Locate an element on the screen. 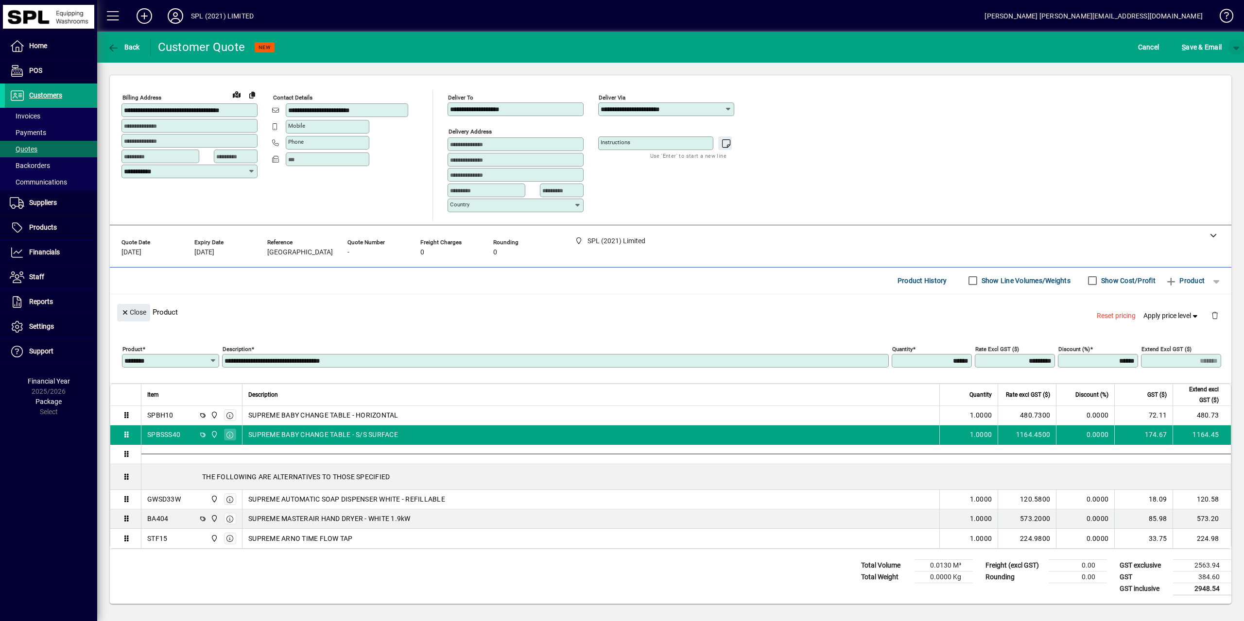 The height and width of the screenshot is (621, 1244). span: SUPREME BABY CHANGE TABLE - S/S SURFACE is located at coordinates (323, 435).